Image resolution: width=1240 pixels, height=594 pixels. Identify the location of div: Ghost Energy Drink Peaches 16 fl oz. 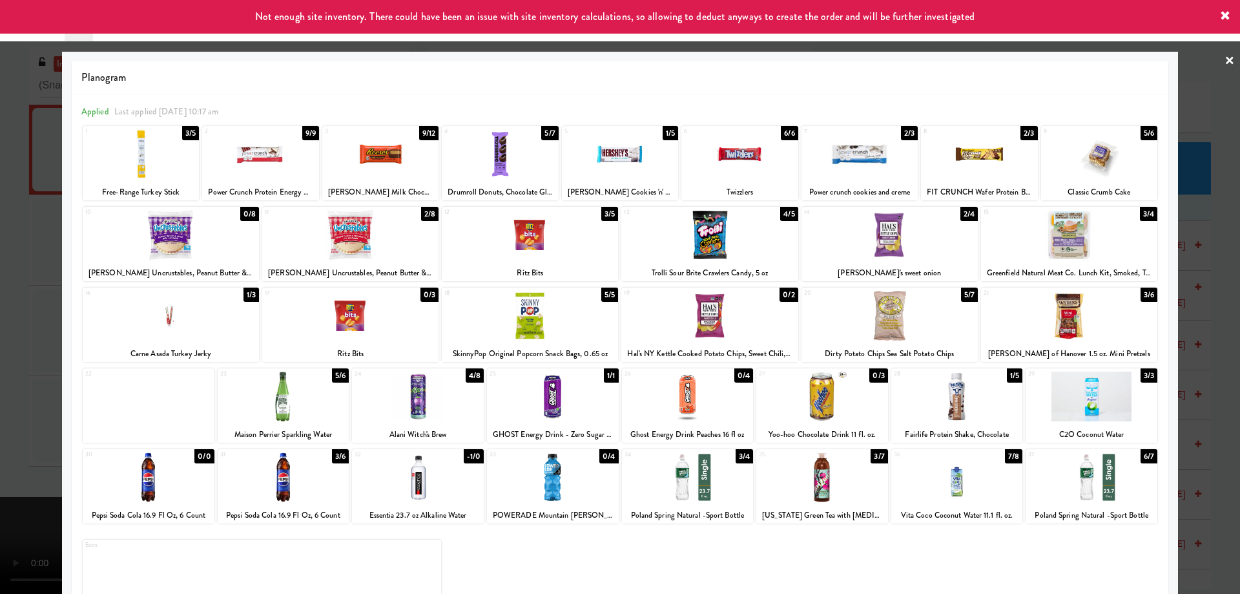
(688, 434).